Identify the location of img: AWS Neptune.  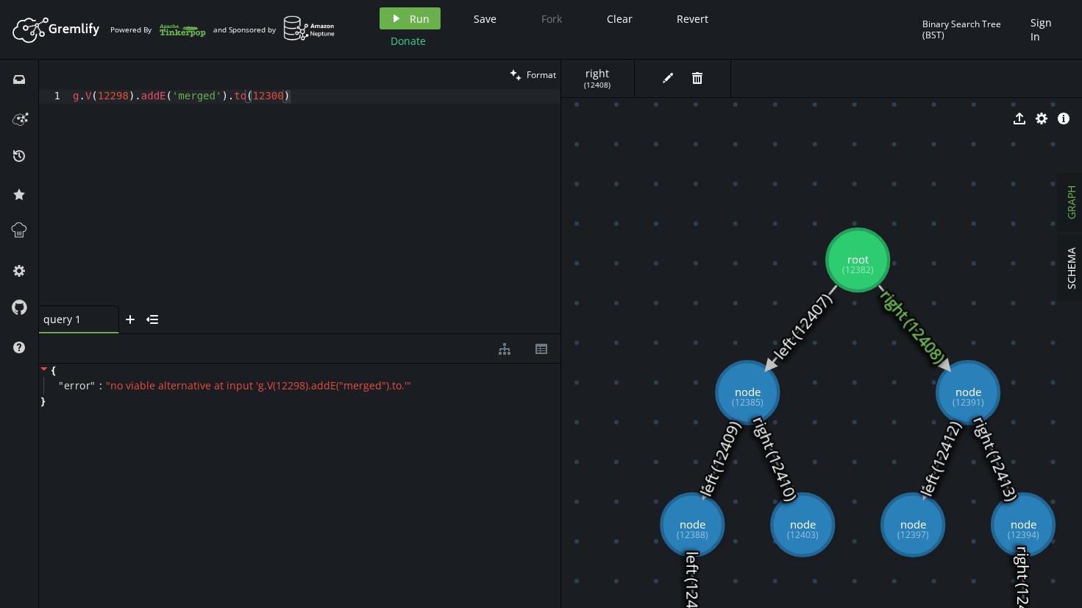
(309, 28).